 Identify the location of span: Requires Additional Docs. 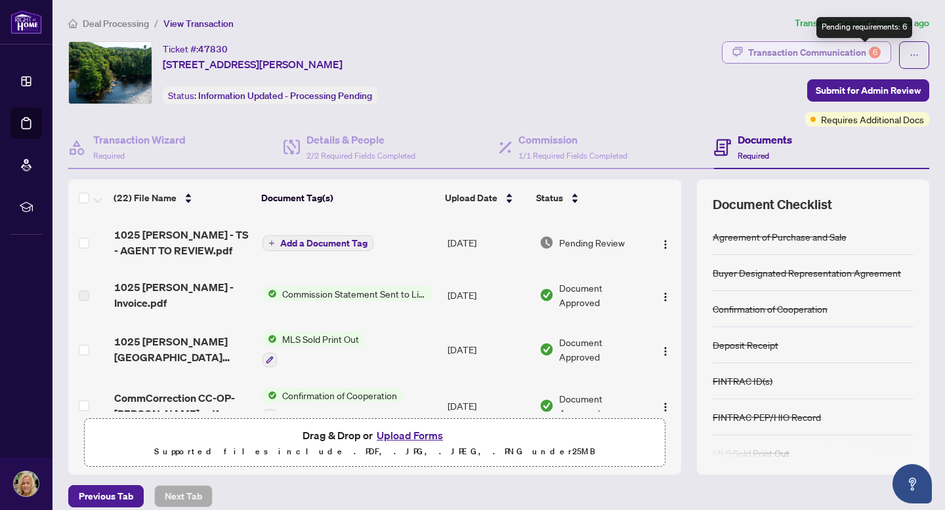
(872, 119).